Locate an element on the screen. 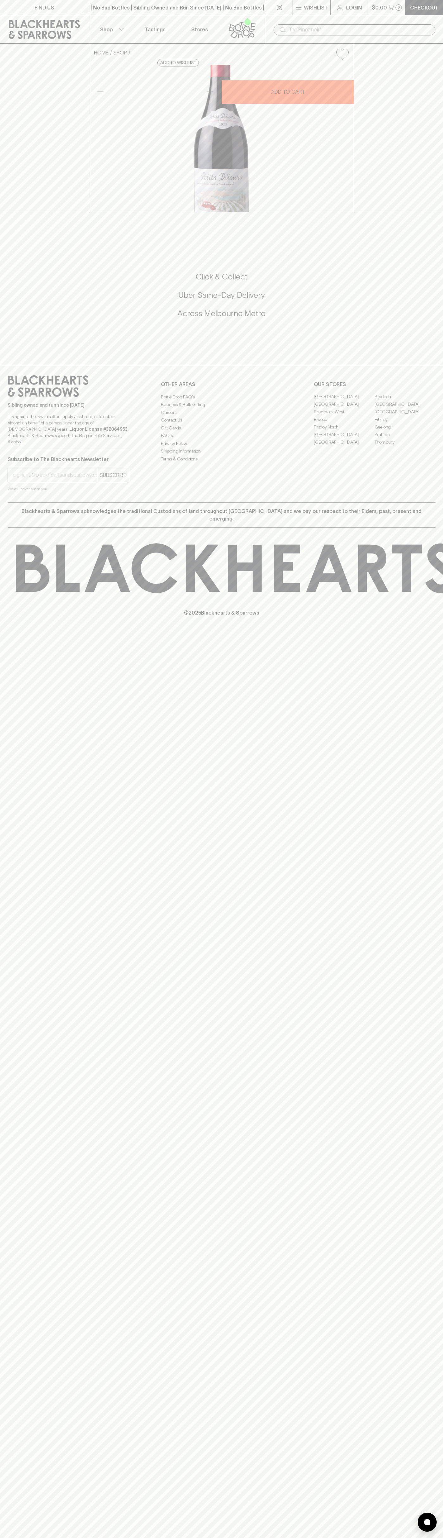  p: Stores is located at coordinates (199, 29).